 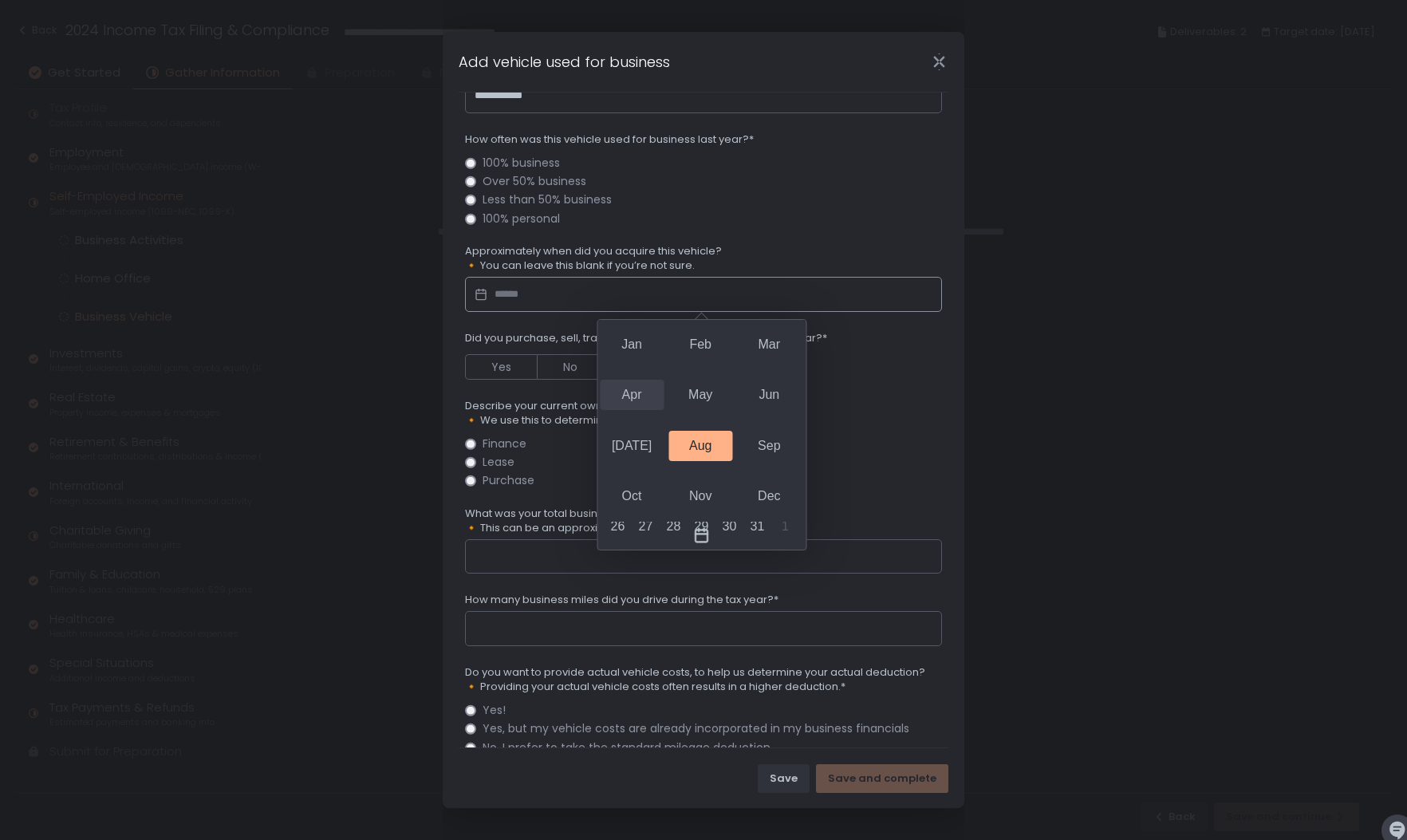 I want to click on span: 100% personal, so click(x=521, y=218).